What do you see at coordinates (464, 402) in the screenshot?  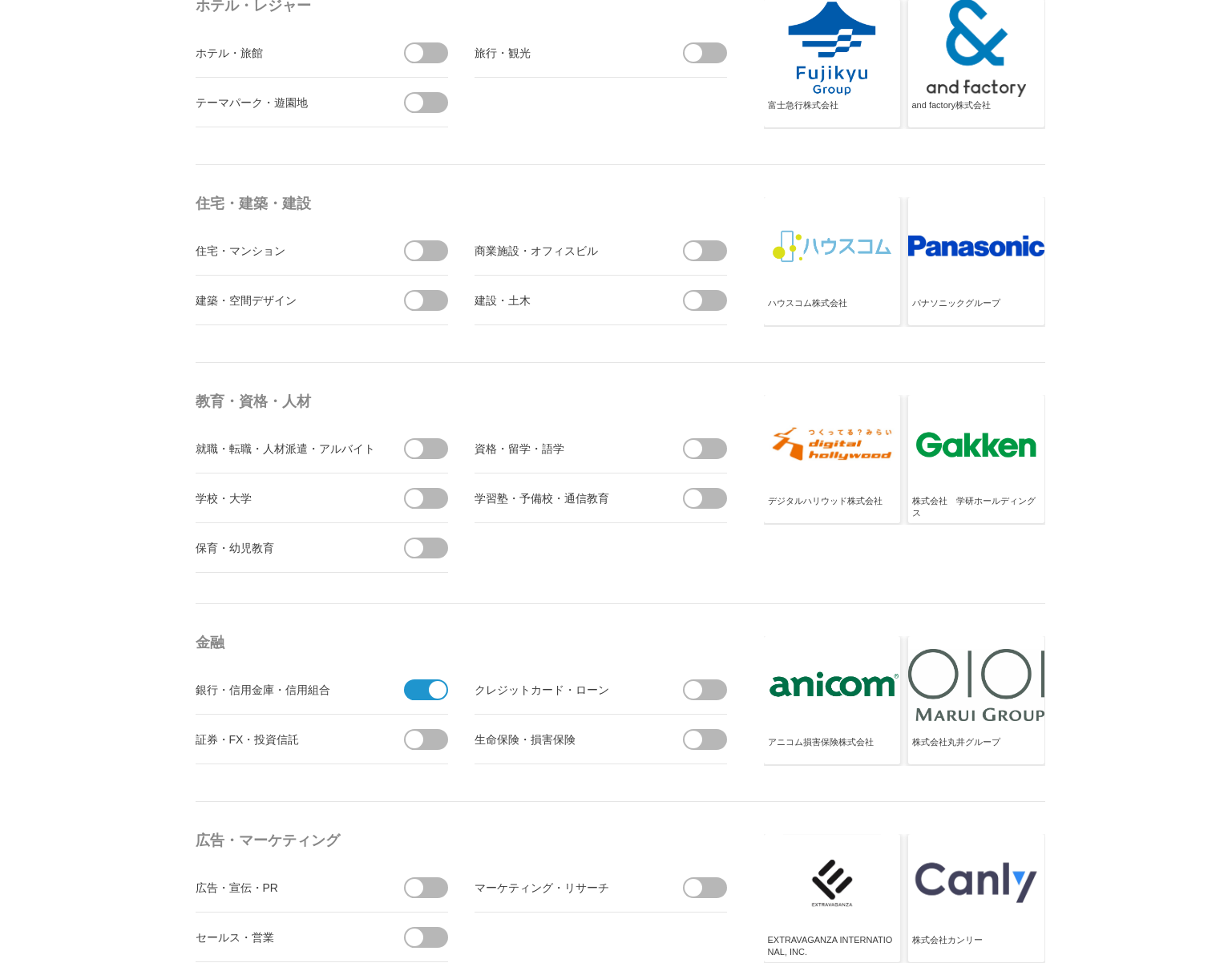 I see `h4: 教育・資格・人材` at bounding box center [464, 402].